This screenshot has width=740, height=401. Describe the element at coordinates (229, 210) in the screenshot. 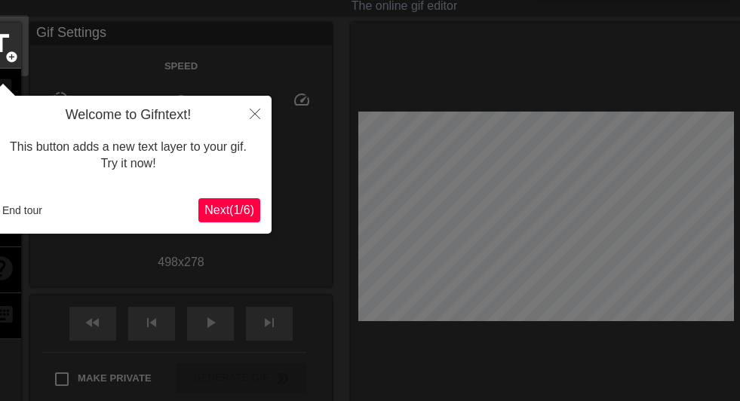

I see `span: Next ( 1 / 6 )` at that location.